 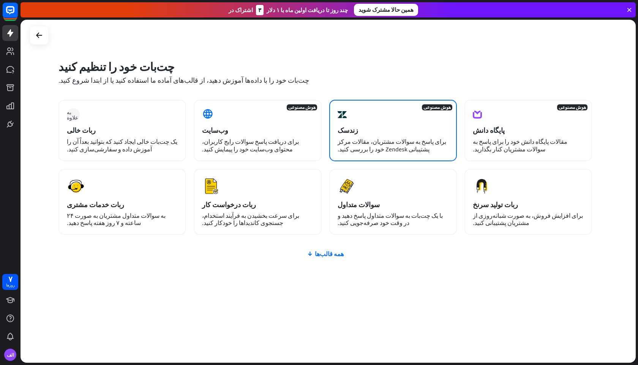 What do you see at coordinates (251, 219) in the screenshot?
I see `font: برای سرعت بخشیدن به فرآیند استخدام، جستجوی کاندیداها را خودکار کنید.` at bounding box center [251, 219].